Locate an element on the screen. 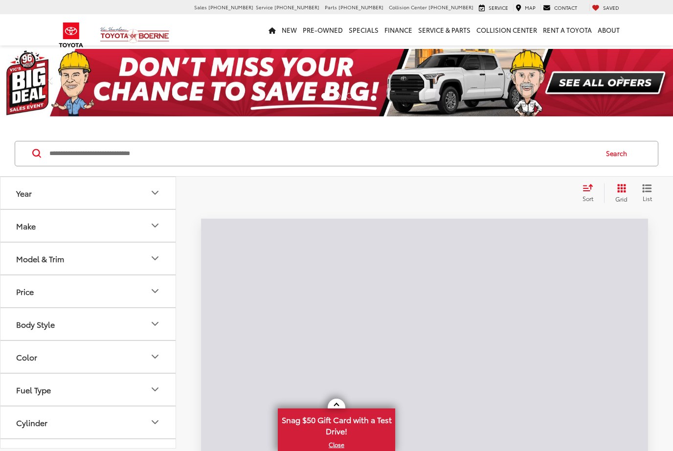  button: CylinderCylinder is located at coordinates (89, 422).